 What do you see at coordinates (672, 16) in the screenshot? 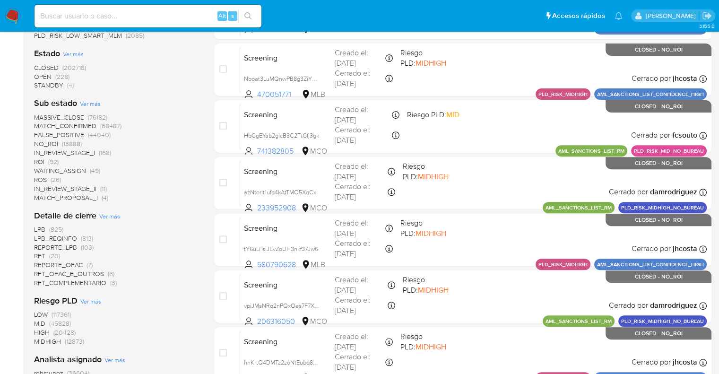
I see `p: marianela.tarsia@mercadolibre.com` at bounding box center [672, 16].